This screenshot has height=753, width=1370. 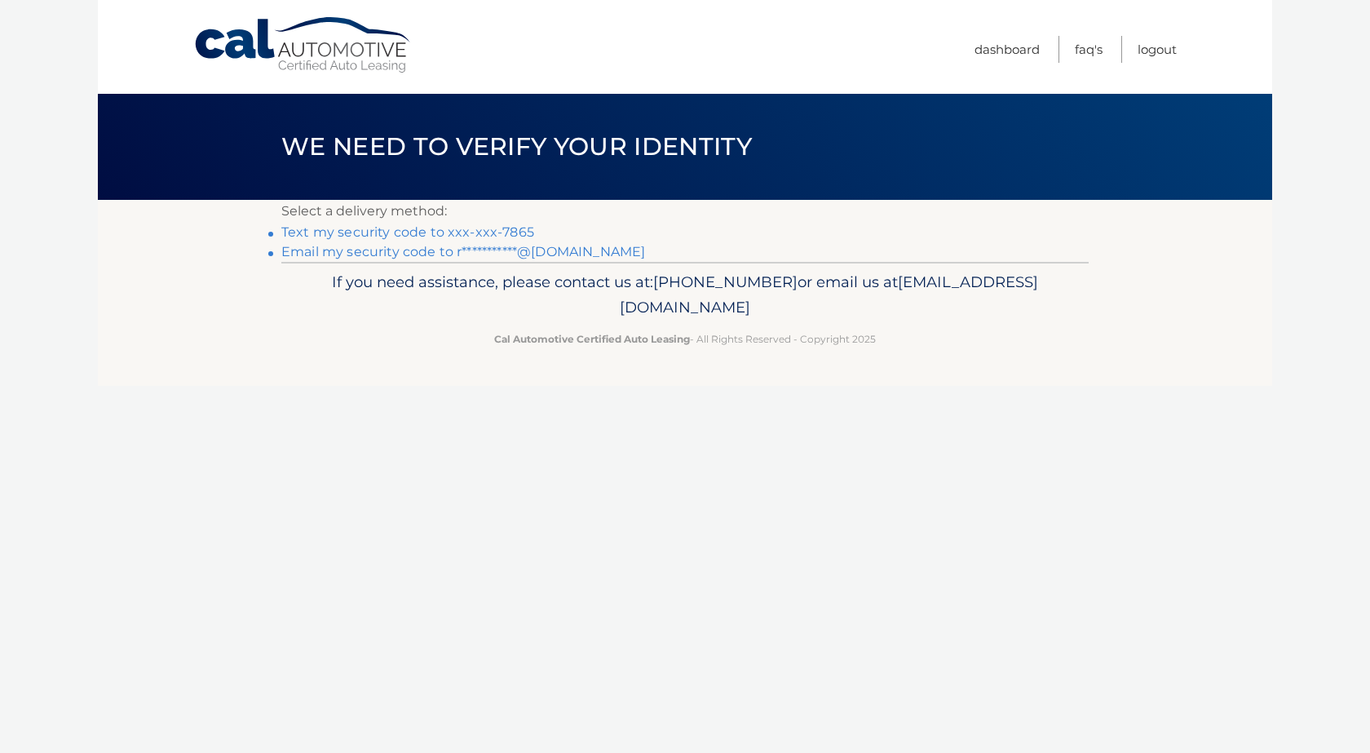 What do you see at coordinates (685, 338) in the screenshot?
I see `p: - All Rights Reserved - Copyright 2025` at bounding box center [685, 338].